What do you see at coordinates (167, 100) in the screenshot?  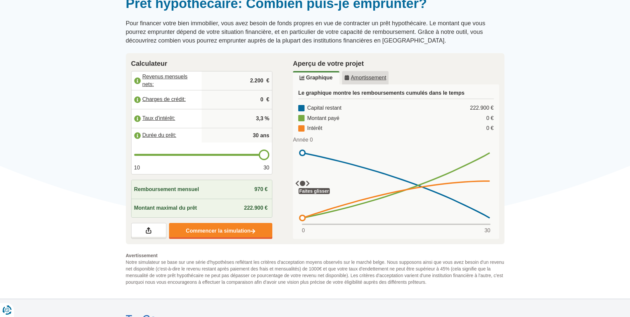 I see `label: Charges de crédit:` at bounding box center [167, 100].